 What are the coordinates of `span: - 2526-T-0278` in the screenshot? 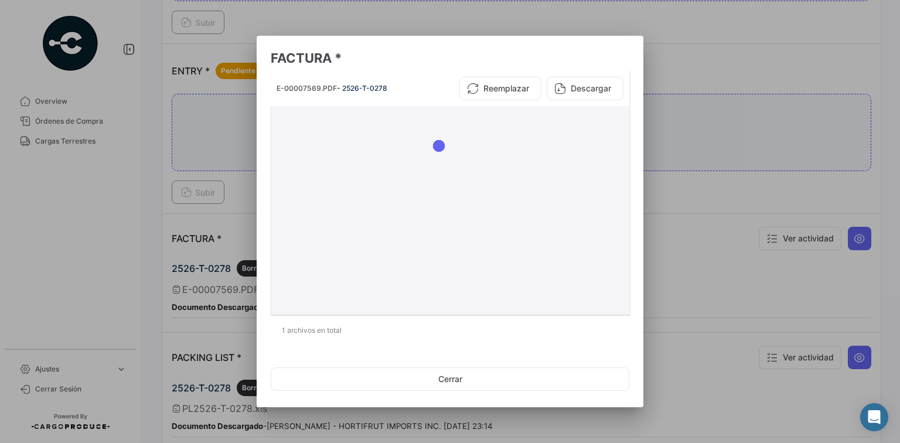 It's located at (362, 88).